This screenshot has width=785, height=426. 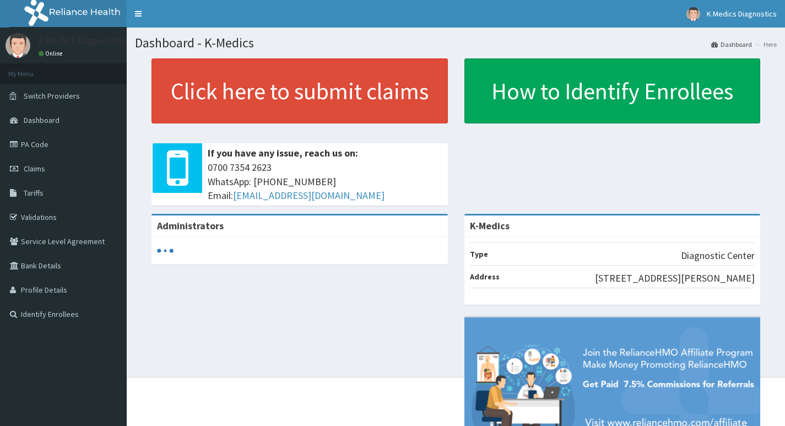 I want to click on b: Administrators, so click(x=190, y=225).